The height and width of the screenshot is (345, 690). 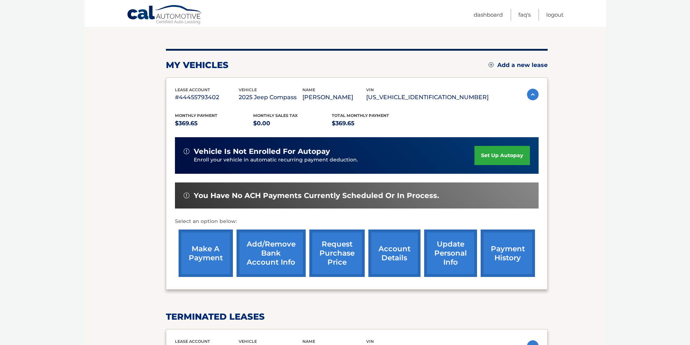 I want to click on img: add.svg, so click(x=491, y=65).